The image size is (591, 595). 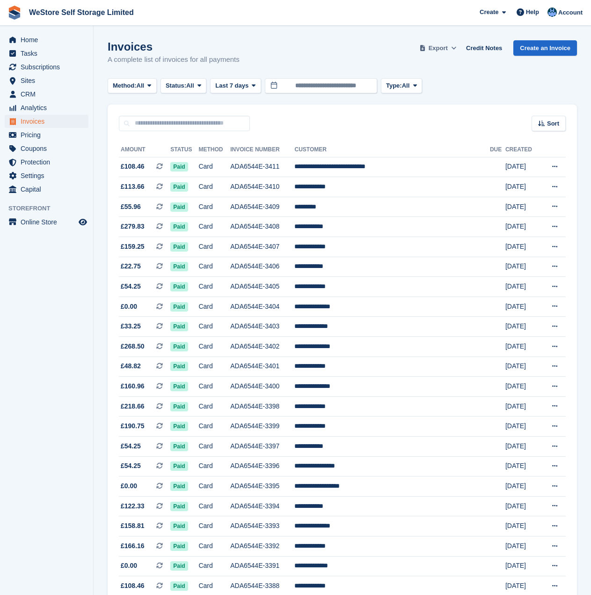 I want to click on td: ADA6544E-3391, so click(x=262, y=566).